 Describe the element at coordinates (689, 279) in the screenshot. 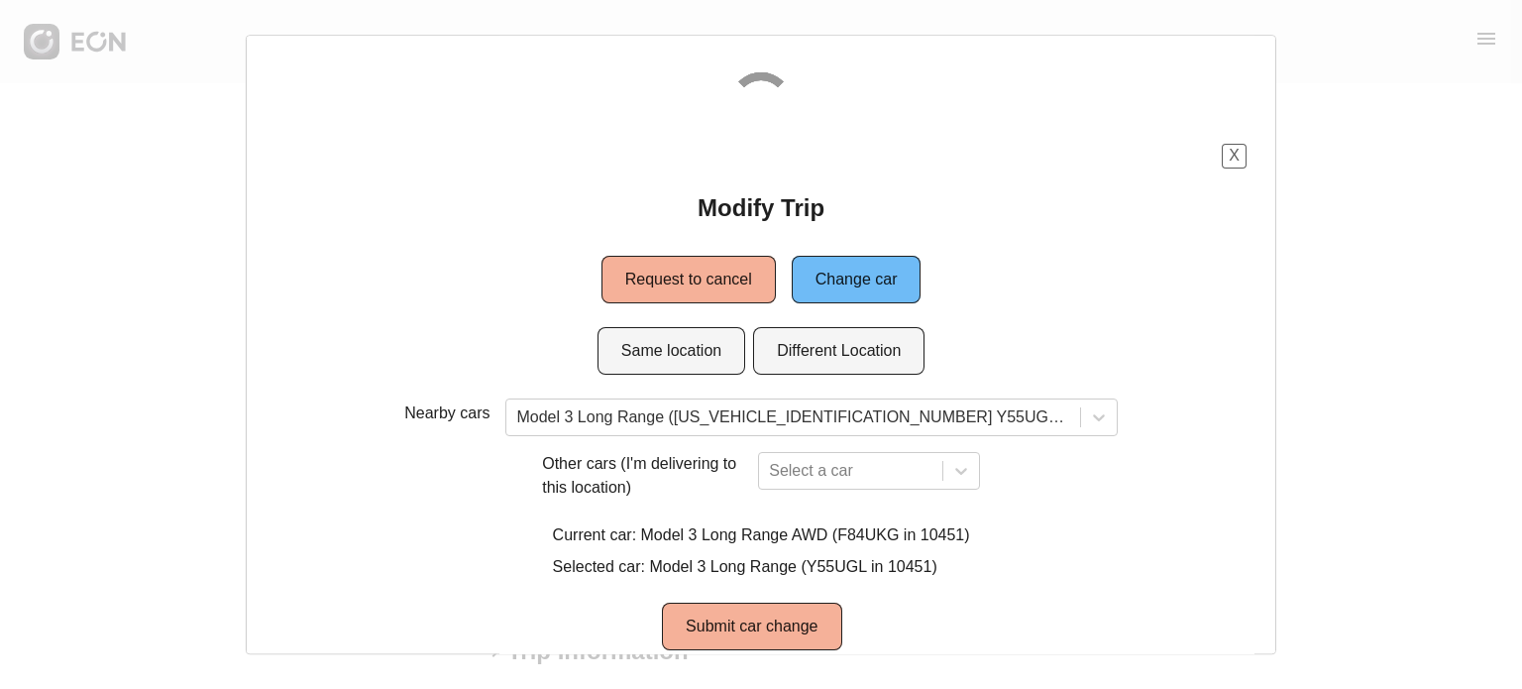

I see `button: Request to cancel` at that location.